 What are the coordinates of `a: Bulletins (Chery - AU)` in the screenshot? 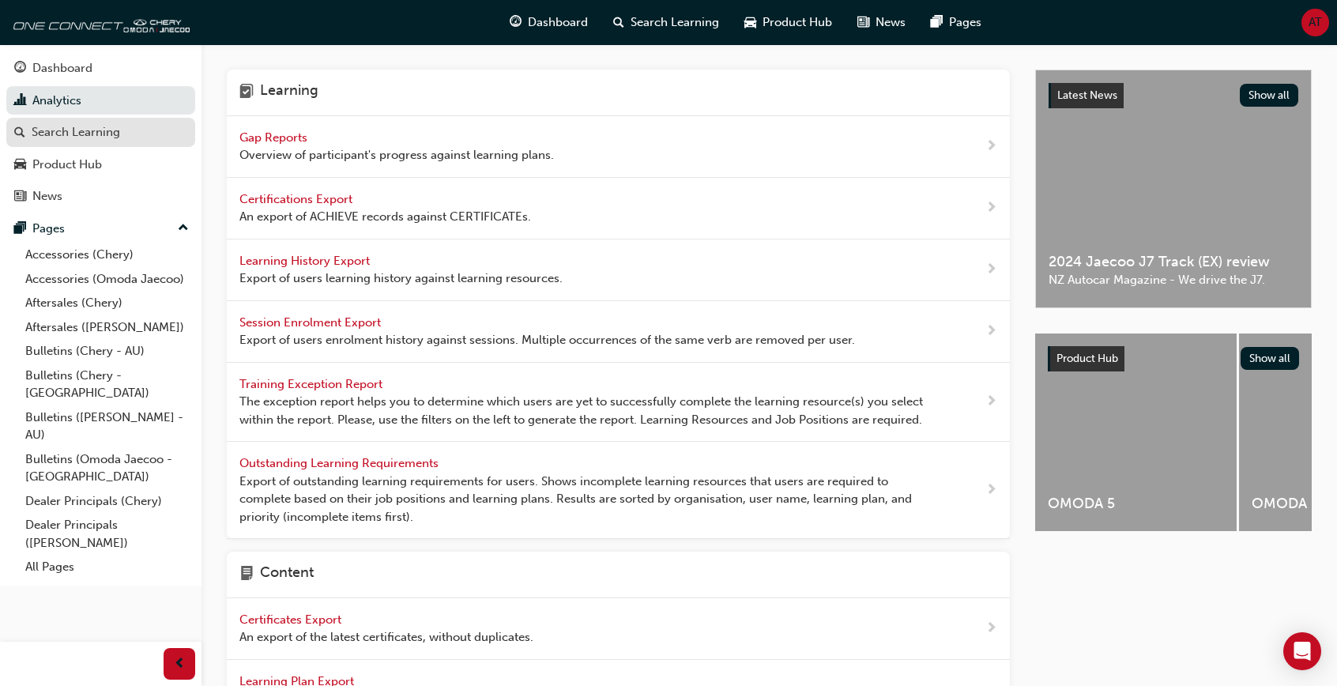 It's located at (107, 351).